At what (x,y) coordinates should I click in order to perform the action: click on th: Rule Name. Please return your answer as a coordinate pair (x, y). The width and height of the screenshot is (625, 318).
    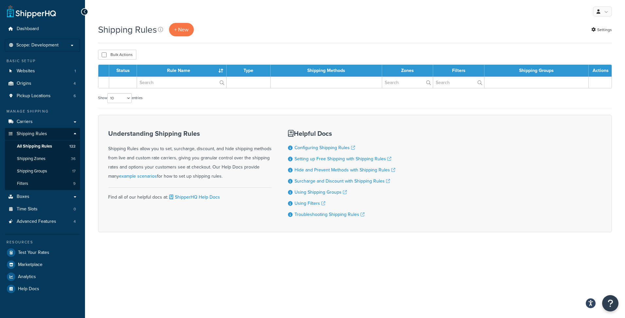
    Looking at the image, I should click on (182, 71).